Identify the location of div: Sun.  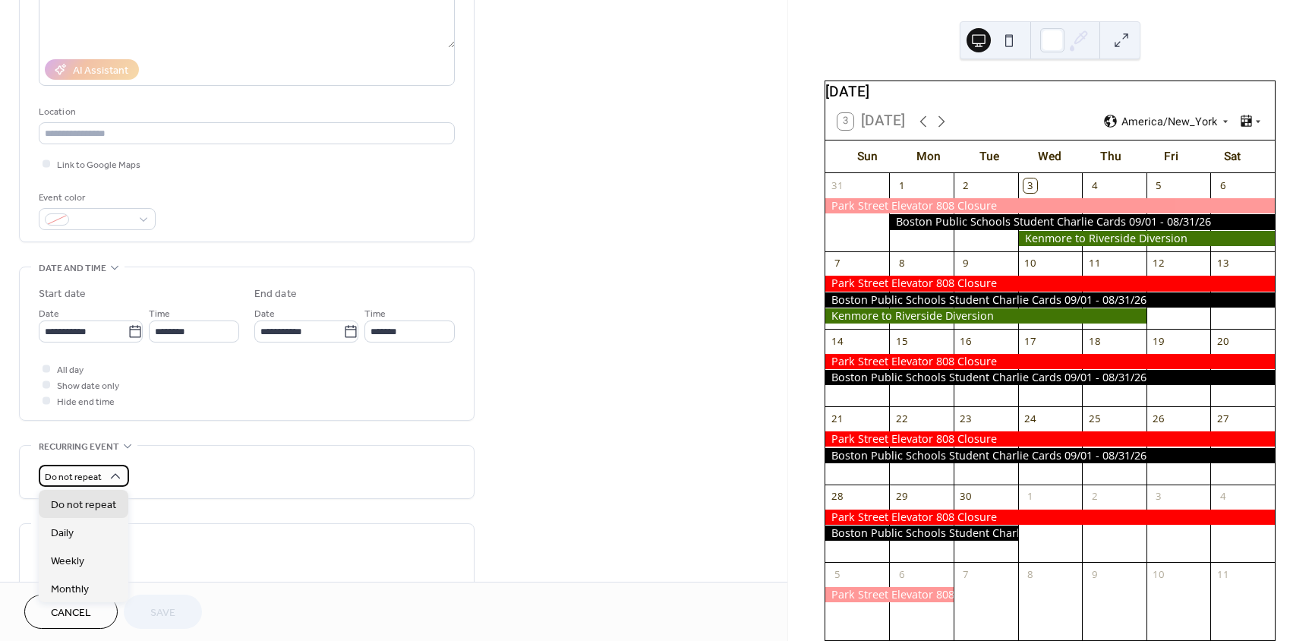
(868, 156).